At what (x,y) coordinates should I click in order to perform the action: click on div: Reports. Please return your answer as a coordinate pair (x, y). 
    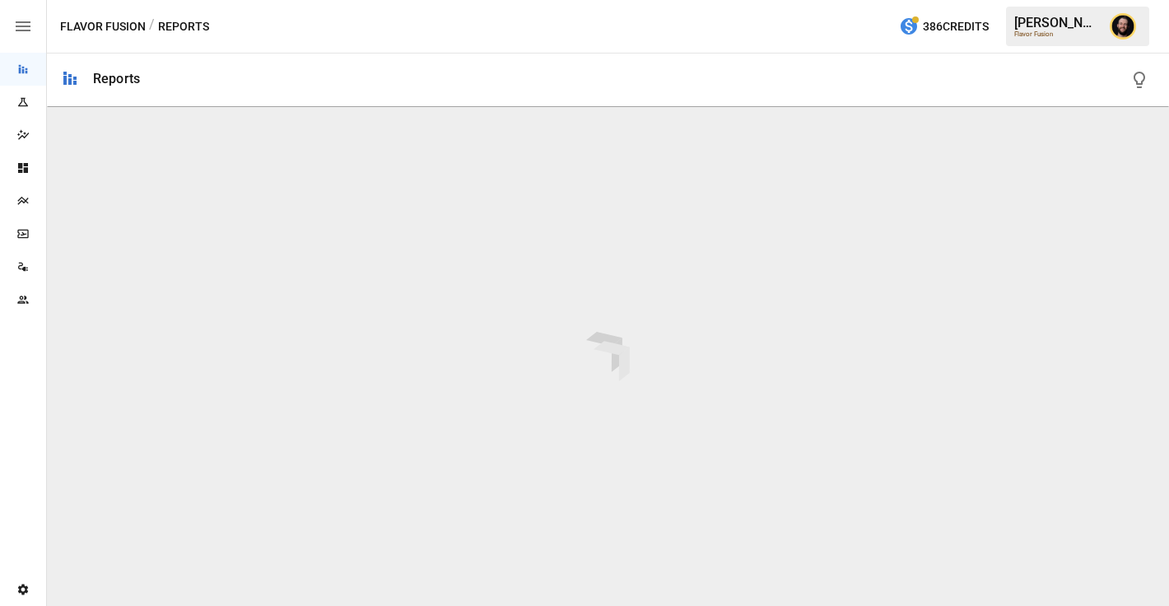
    Looking at the image, I should click on (116, 78).